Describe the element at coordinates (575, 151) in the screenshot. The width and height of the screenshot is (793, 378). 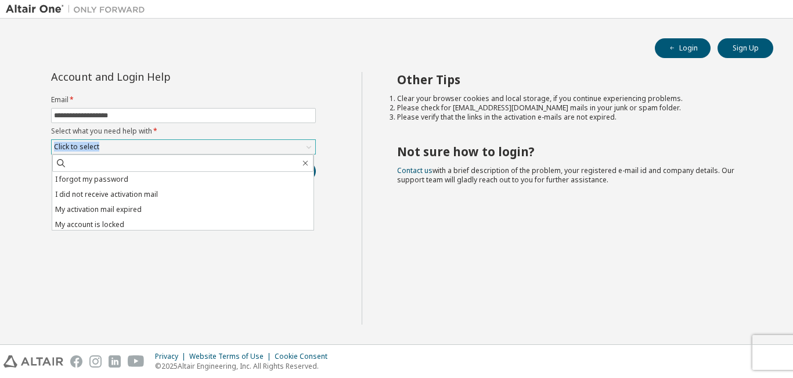
I see `h2: Not sure how to login?` at that location.